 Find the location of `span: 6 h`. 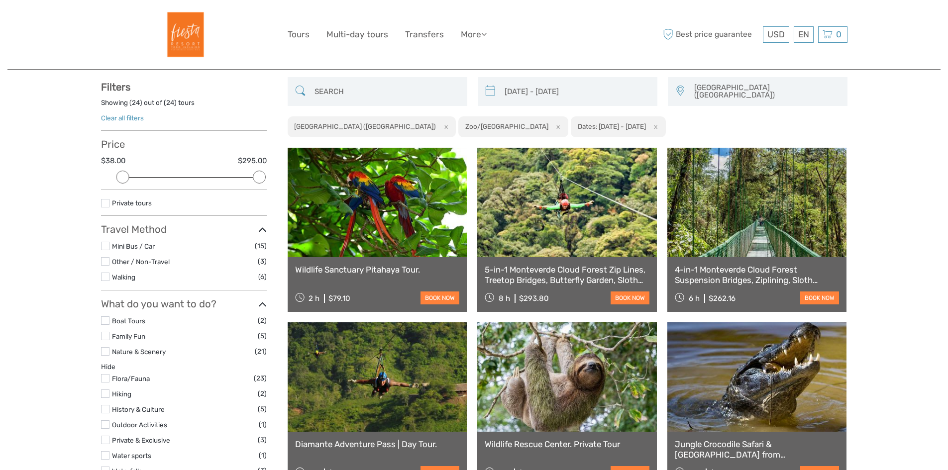

span: 6 h is located at coordinates (694, 298).